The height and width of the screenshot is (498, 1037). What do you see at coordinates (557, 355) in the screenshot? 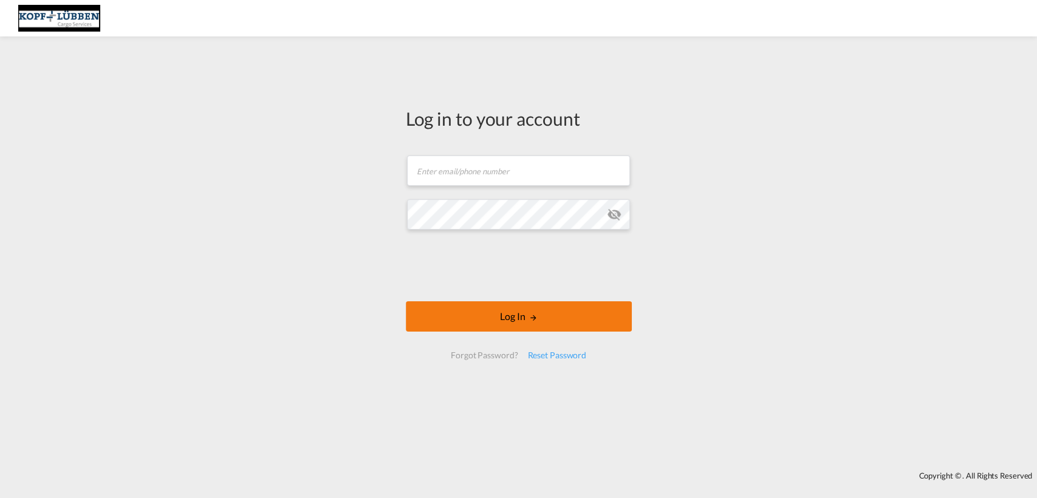
I see `div: Reset Password` at bounding box center [557, 355].